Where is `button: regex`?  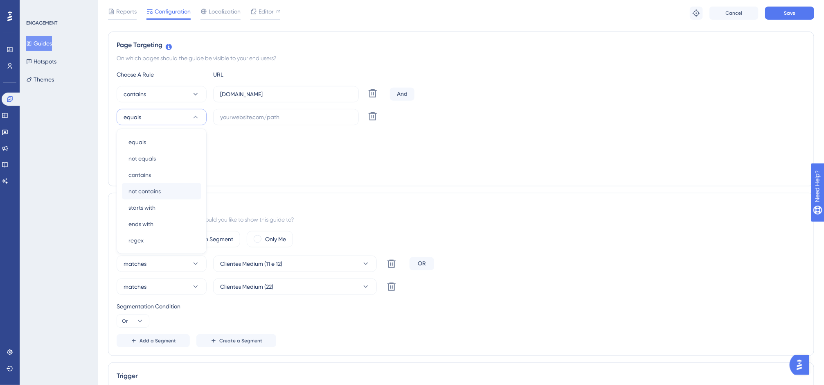
button: regex is located at coordinates (162, 240).